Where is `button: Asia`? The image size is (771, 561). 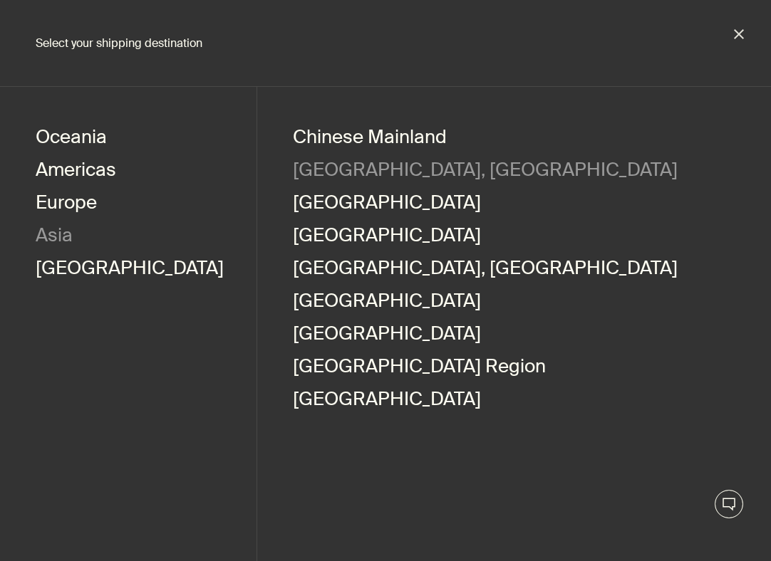
button: Asia is located at coordinates (54, 237).